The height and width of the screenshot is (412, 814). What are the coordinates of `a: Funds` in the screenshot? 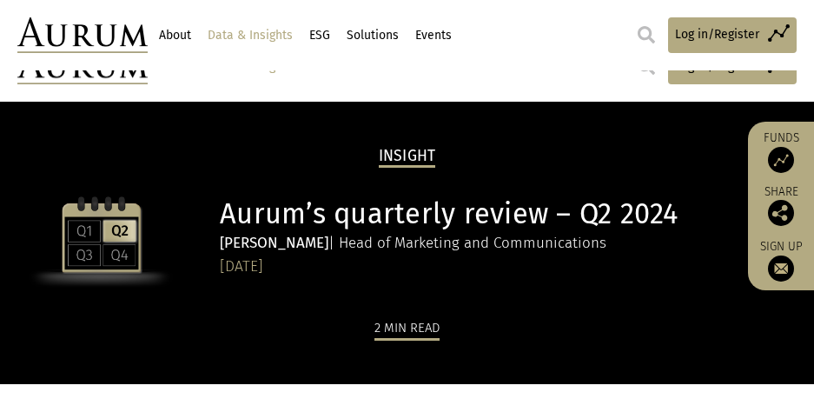 It's located at (781, 151).